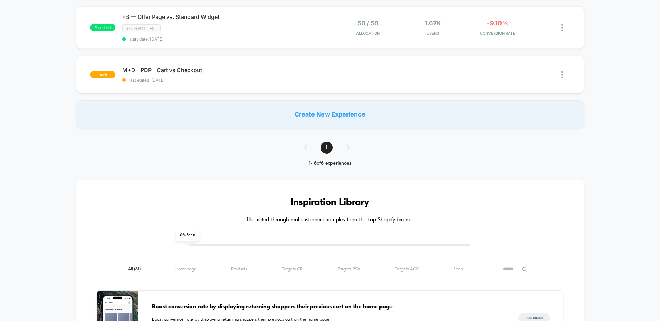 The image size is (660, 321). Describe the element at coordinates (330, 114) in the screenshot. I see `div: Create New Experience` at that location.